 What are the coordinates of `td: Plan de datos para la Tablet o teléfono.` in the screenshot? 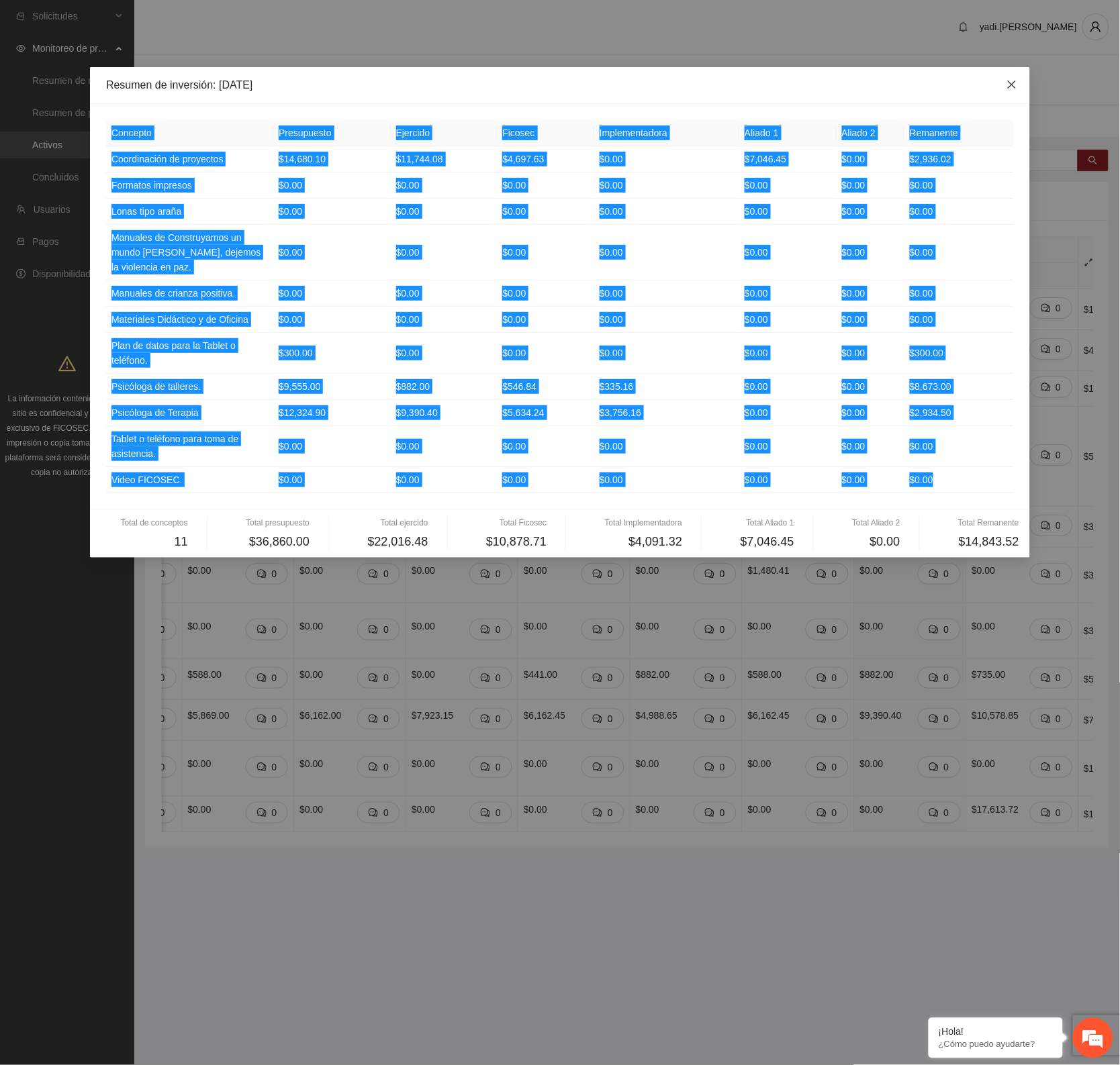 It's located at (190, 353).